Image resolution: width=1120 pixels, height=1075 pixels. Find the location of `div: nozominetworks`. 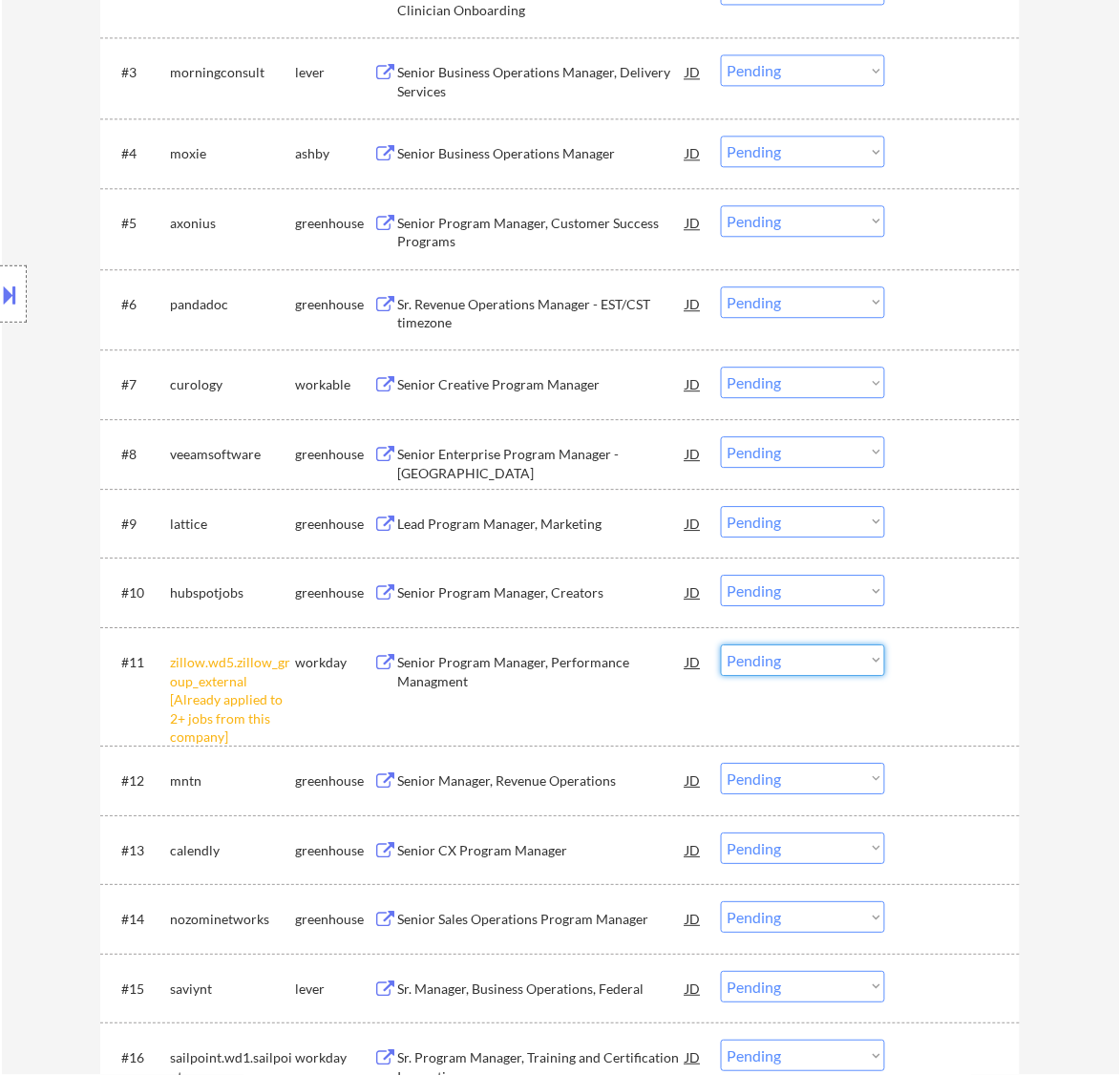

div: nozominetworks is located at coordinates (232, 919).